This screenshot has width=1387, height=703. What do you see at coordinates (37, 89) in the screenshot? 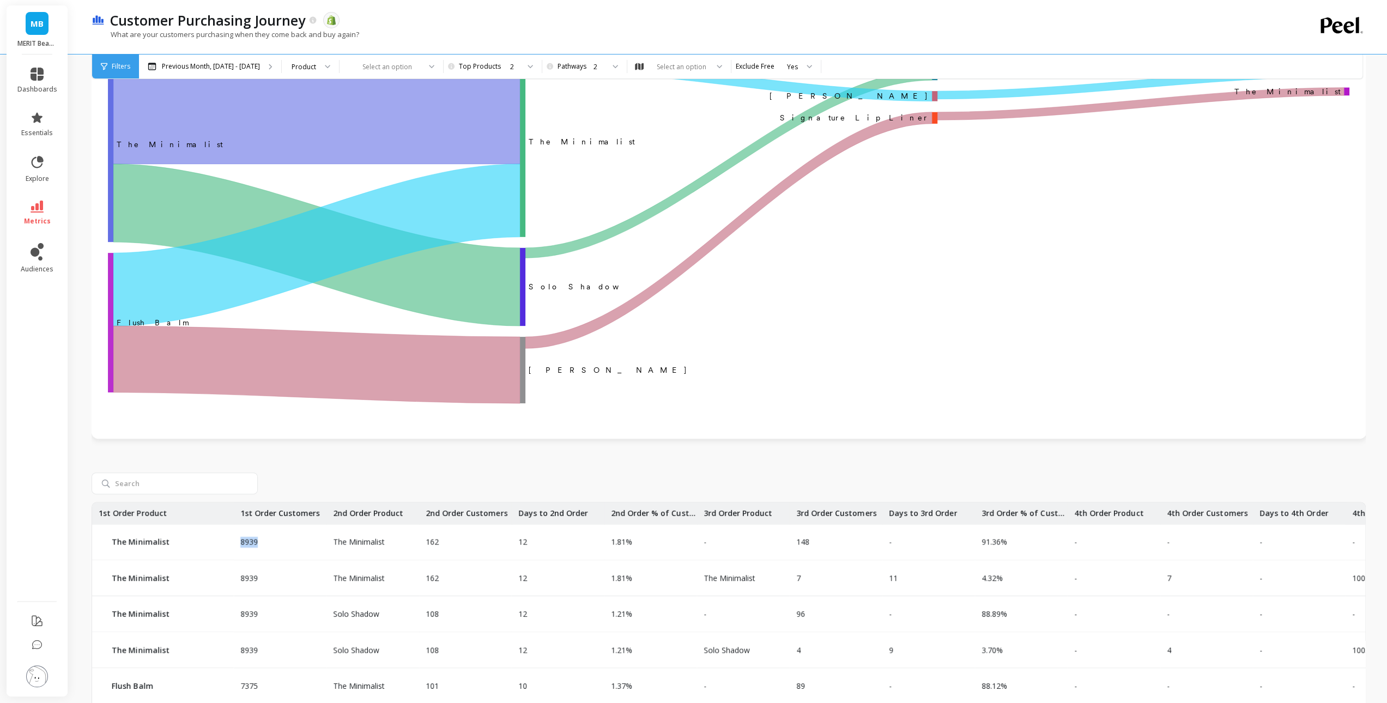
I see `span: dashboards` at bounding box center [37, 89].